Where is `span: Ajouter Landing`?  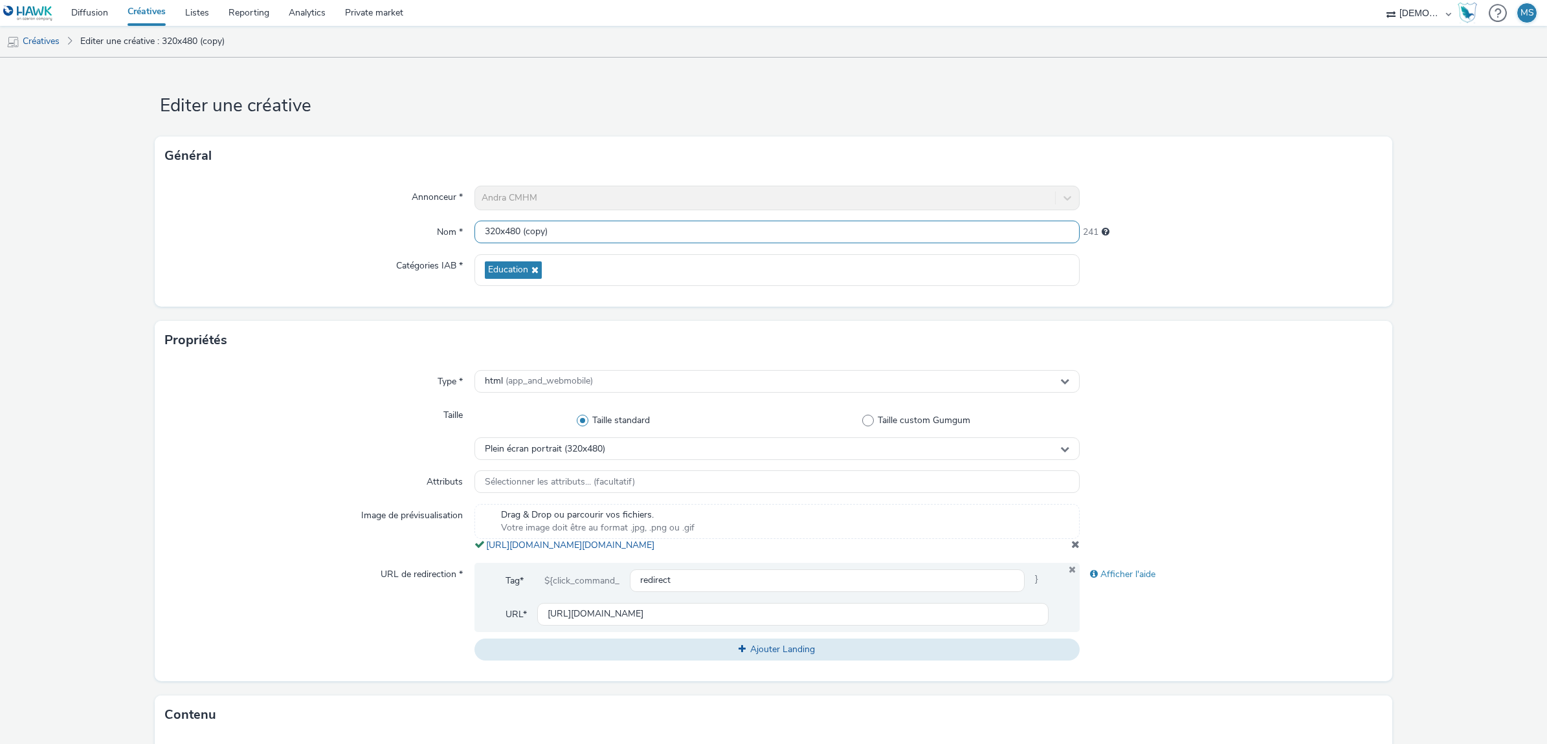 span: Ajouter Landing is located at coordinates (783, 649).